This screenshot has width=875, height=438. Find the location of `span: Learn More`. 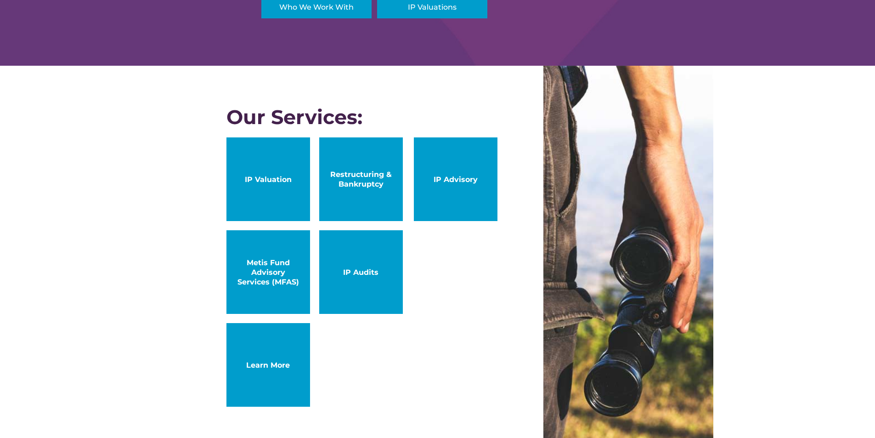

span: Learn More is located at coordinates (268, 365).